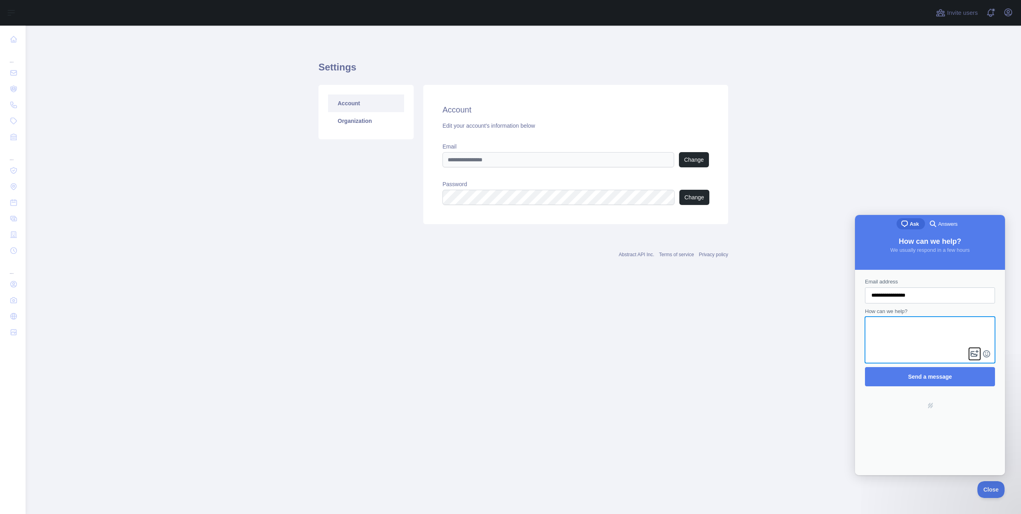 Image resolution: width=1021 pixels, height=514 pixels. What do you see at coordinates (963, 13) in the screenshot?
I see `span: Invite users` at bounding box center [963, 13].